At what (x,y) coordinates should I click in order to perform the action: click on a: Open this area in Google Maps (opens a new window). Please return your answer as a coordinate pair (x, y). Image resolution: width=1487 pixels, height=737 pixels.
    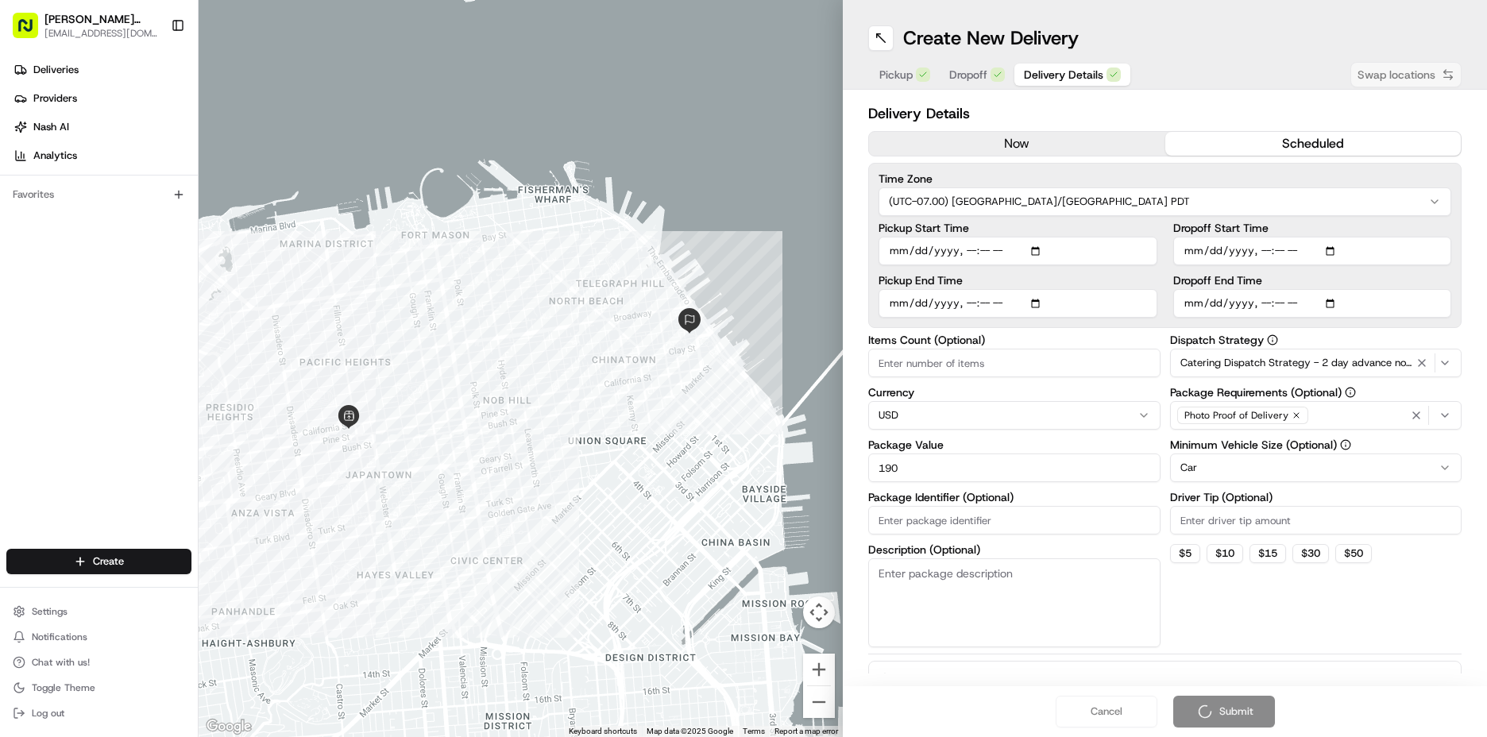
    Looking at the image, I should click on (229, 727).